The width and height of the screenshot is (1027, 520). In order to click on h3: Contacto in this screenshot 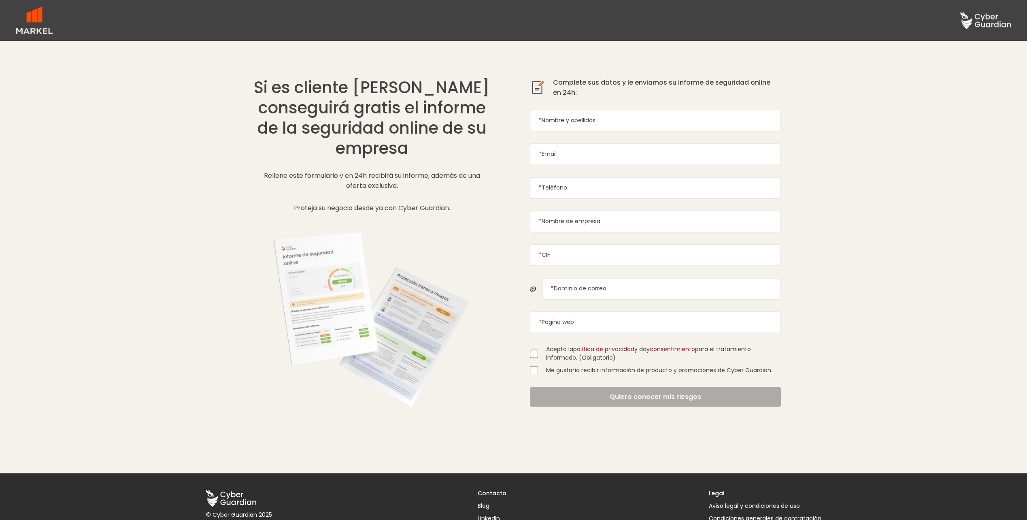, I will do `click(492, 493)`.